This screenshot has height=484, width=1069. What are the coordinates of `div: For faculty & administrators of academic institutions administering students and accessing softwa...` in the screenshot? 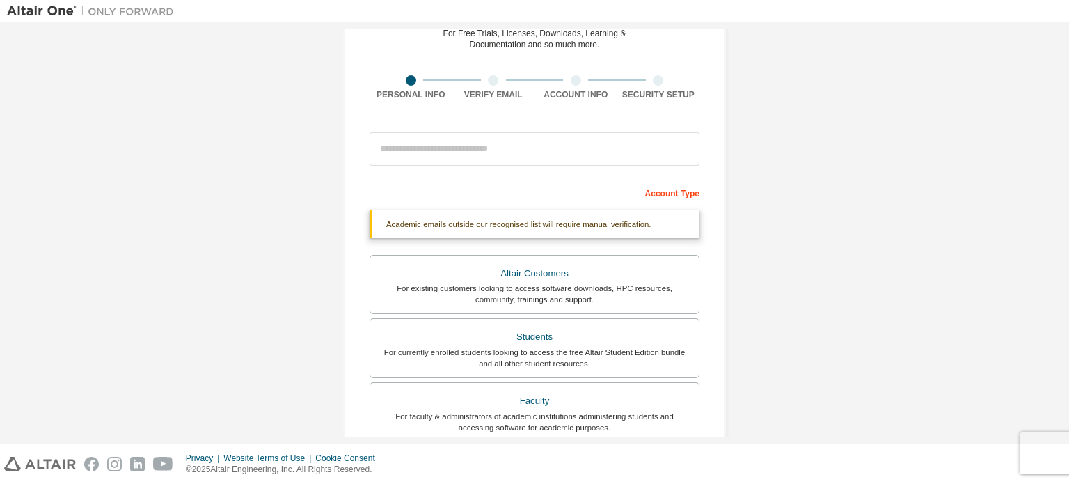 It's located at (535, 422).